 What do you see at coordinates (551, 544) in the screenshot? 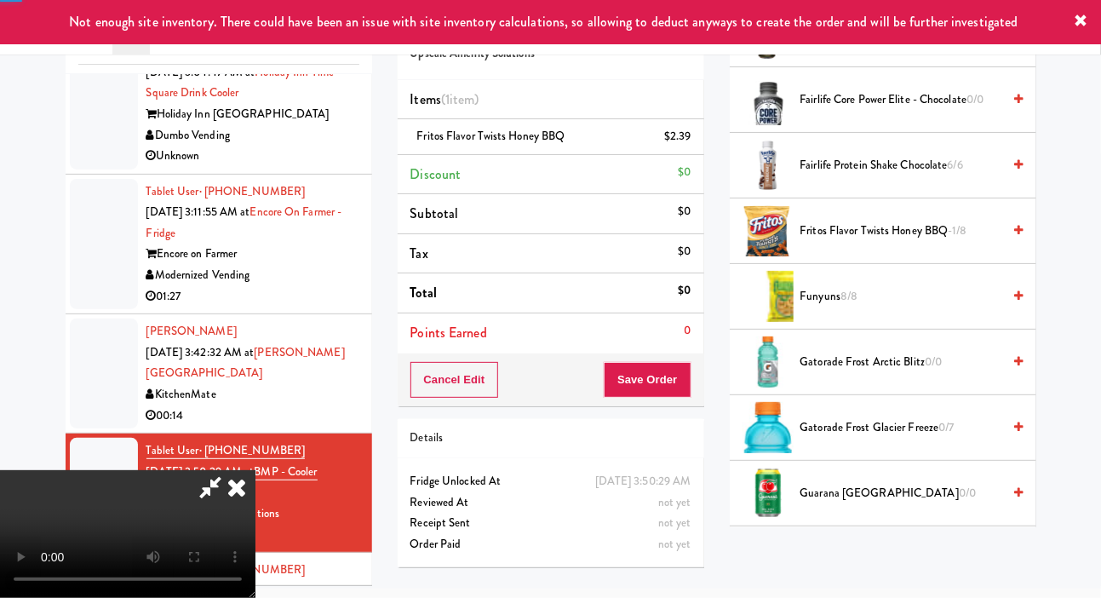
I see `div: Order Paid` at bounding box center [551, 544].